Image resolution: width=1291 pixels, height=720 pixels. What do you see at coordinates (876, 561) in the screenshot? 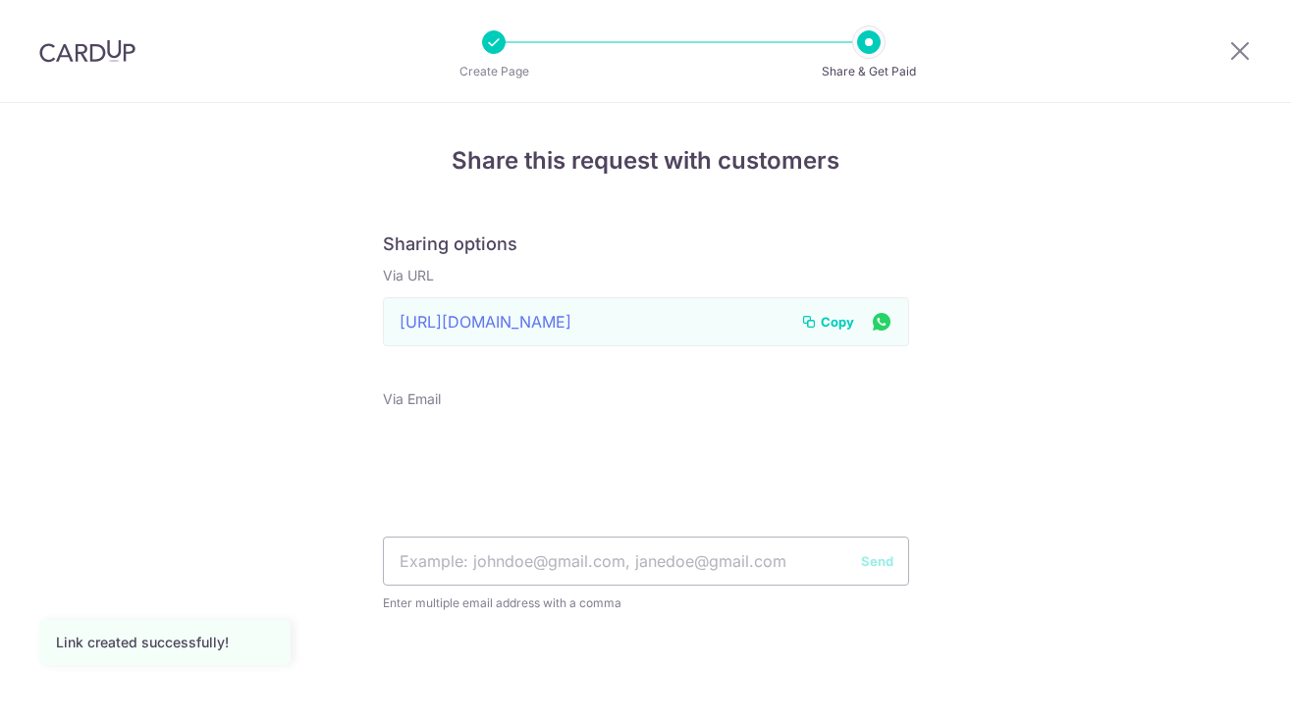
I see `button: Send` at bounding box center [876, 561].